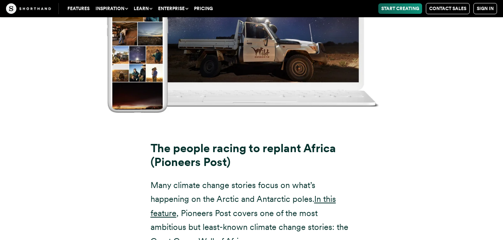  Describe the element at coordinates (485, 9) in the screenshot. I see `a: Sign in` at that location.